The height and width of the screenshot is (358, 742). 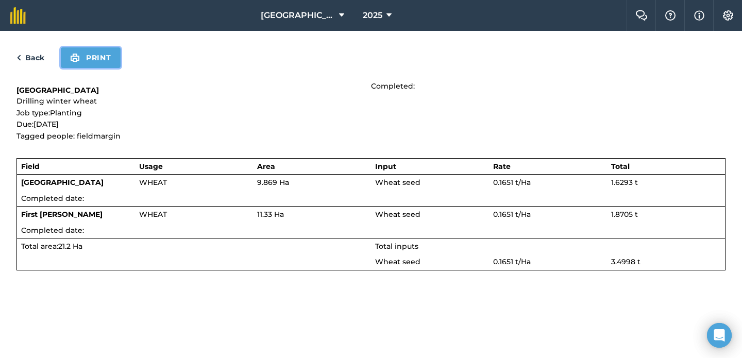 What do you see at coordinates (312, 166) in the screenshot?
I see `th: Area` at bounding box center [312, 166].